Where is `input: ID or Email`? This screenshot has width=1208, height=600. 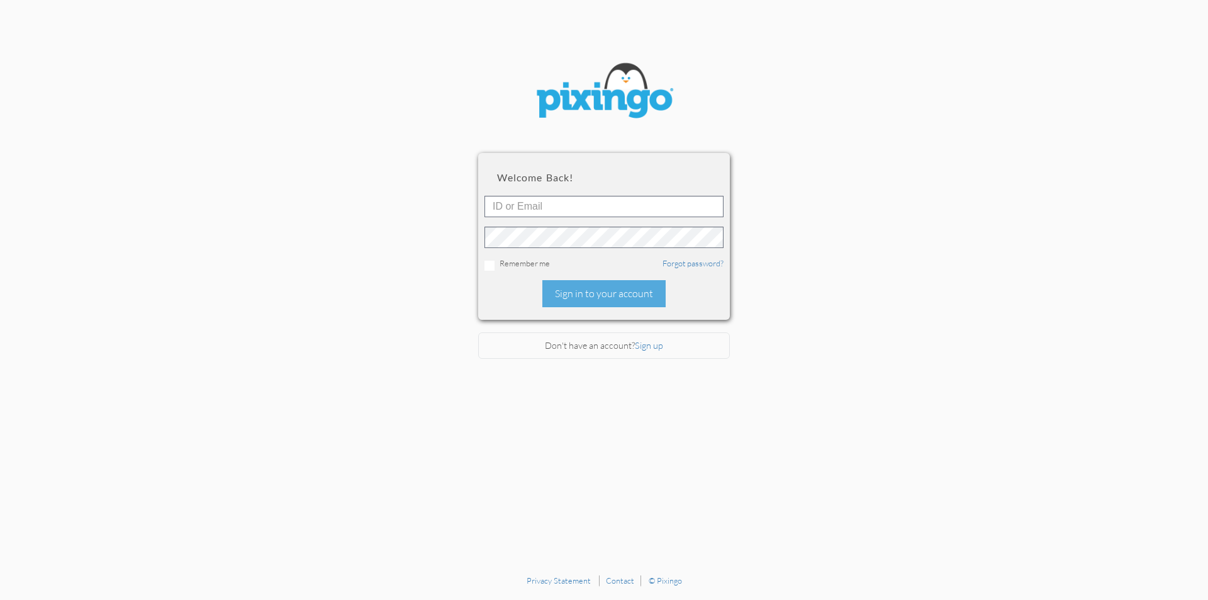 input: ID or Email is located at coordinates (604, 206).